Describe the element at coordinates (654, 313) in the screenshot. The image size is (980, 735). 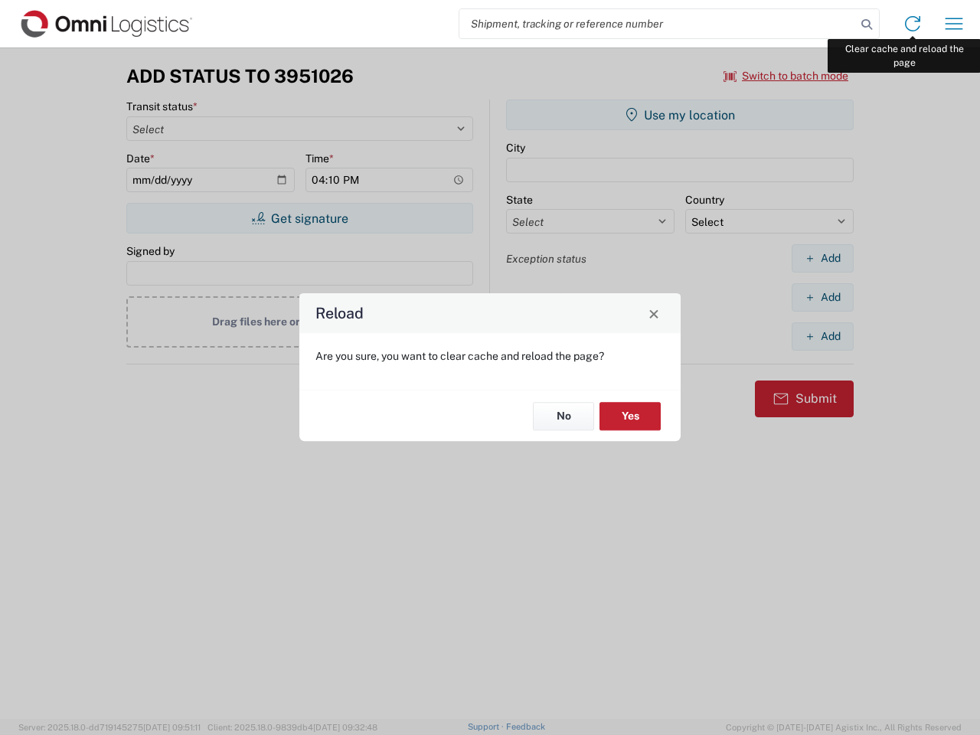
I see `button: Close` at that location.